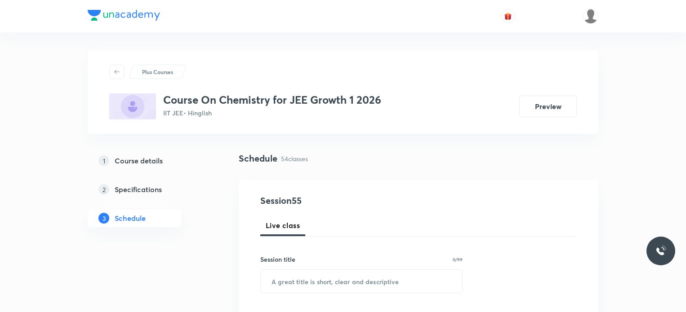 Image resolution: width=686 pixels, height=312 pixels. What do you see at coordinates (342, 201) in the screenshot?
I see `h4: Session 55` at bounding box center [342, 201].